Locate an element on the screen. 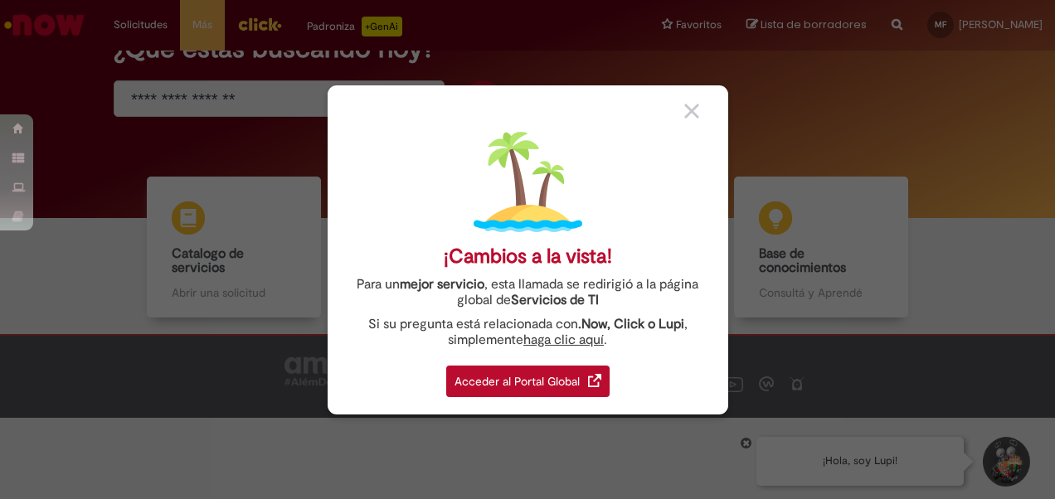 This screenshot has width=1055, height=499. img: island.png is located at coordinates (528, 182).